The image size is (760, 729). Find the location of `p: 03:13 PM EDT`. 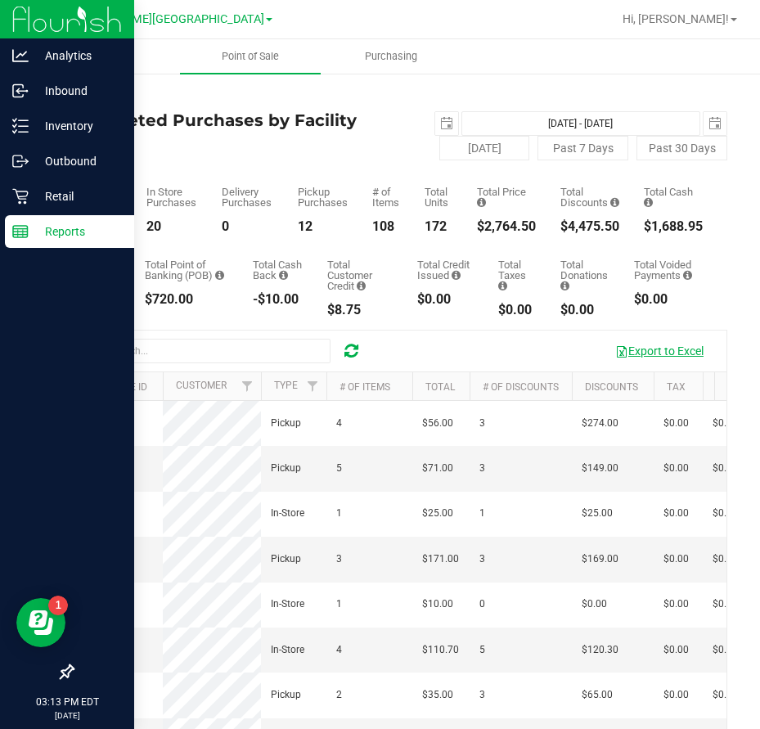

p: 03:13 PM EDT is located at coordinates (67, 702).